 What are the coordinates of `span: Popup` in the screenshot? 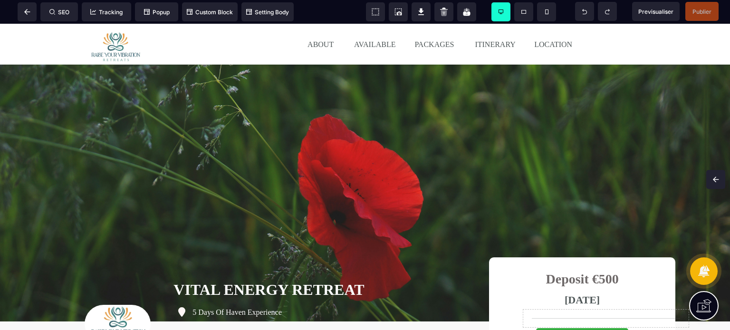 It's located at (157, 12).